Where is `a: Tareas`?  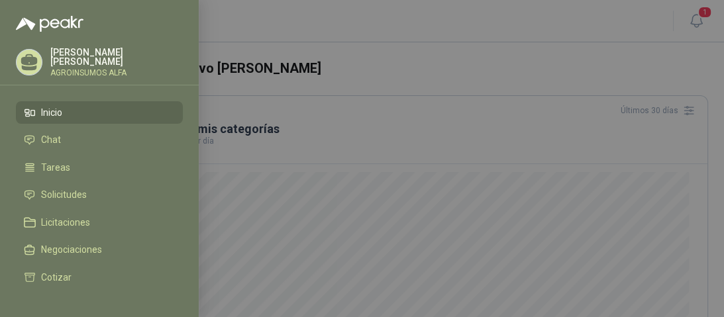 a: Tareas is located at coordinates (99, 168).